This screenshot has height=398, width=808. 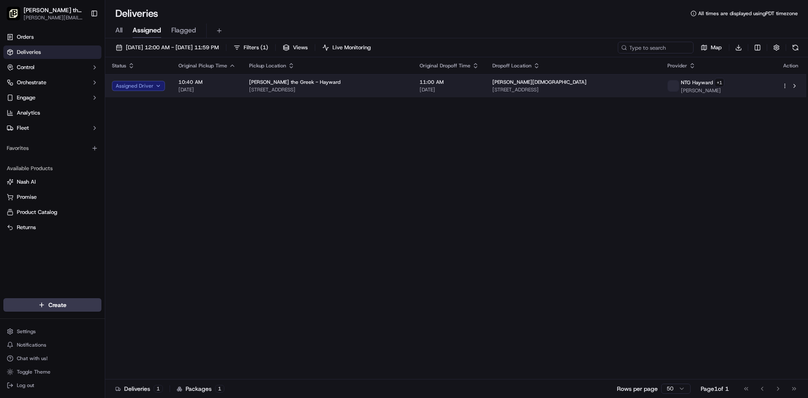 I want to click on button: Orchestrate, so click(x=52, y=83).